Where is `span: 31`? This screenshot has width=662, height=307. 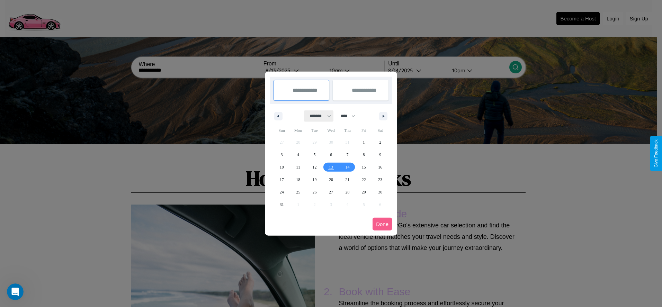
span: 31 is located at coordinates (282, 205).